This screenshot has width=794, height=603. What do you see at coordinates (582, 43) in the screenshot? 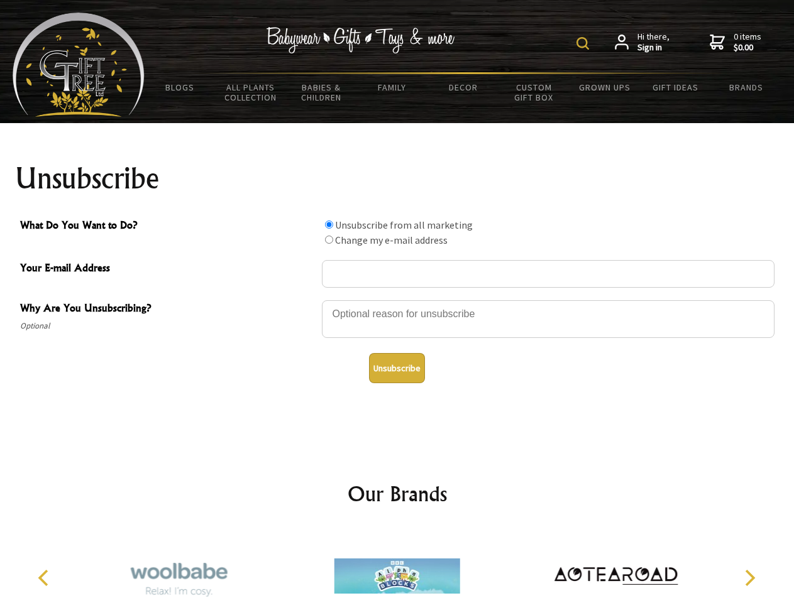
I see `img: product search` at bounding box center [582, 43].